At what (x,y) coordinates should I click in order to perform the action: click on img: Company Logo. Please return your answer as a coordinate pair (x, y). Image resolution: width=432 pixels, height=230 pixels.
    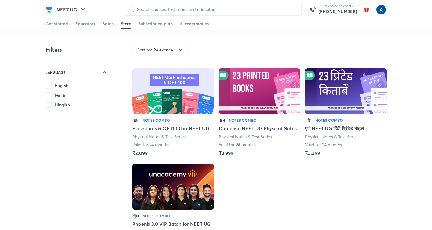
    Looking at the image, I should click on (49, 10).